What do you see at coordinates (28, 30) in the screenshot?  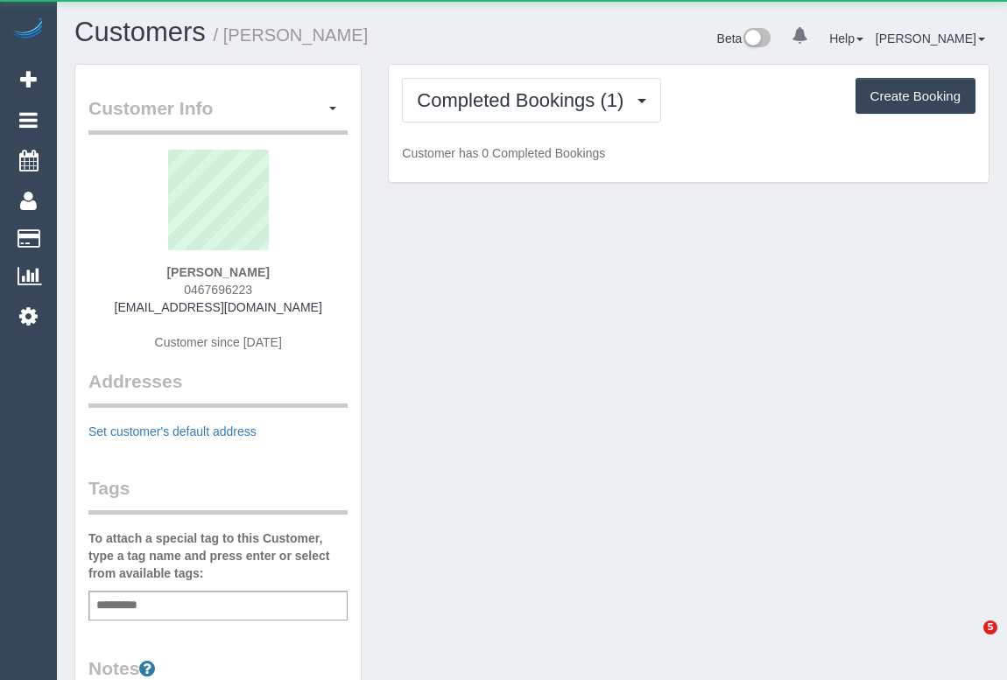 I see `img: Automaid Logo` at bounding box center [28, 30].